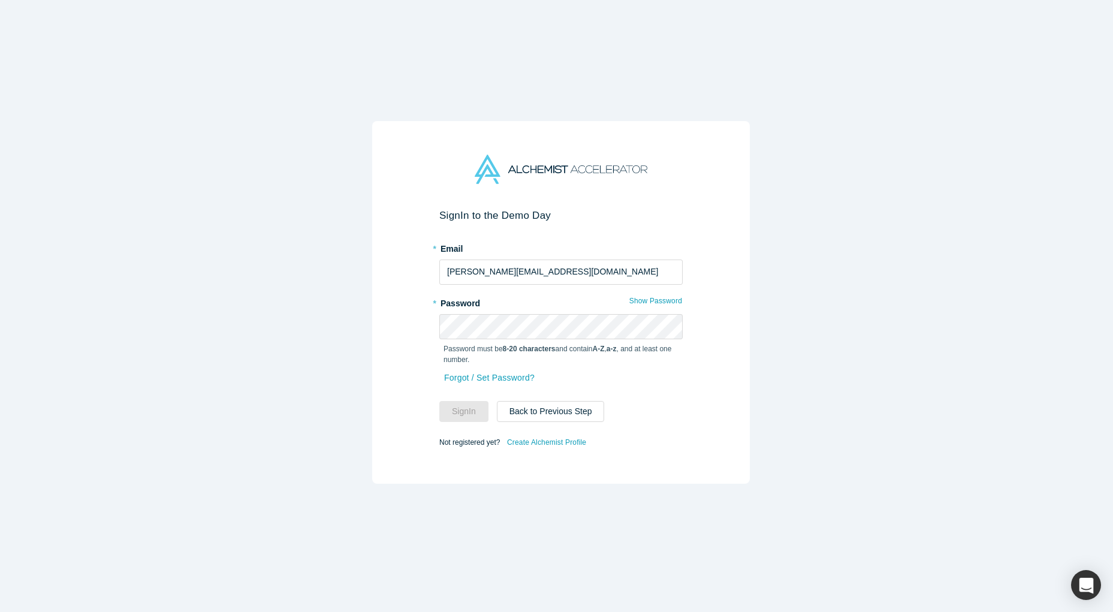 The height and width of the screenshot is (612, 1113). Describe the element at coordinates (599, 349) in the screenshot. I see `strong: A-Z` at that location.